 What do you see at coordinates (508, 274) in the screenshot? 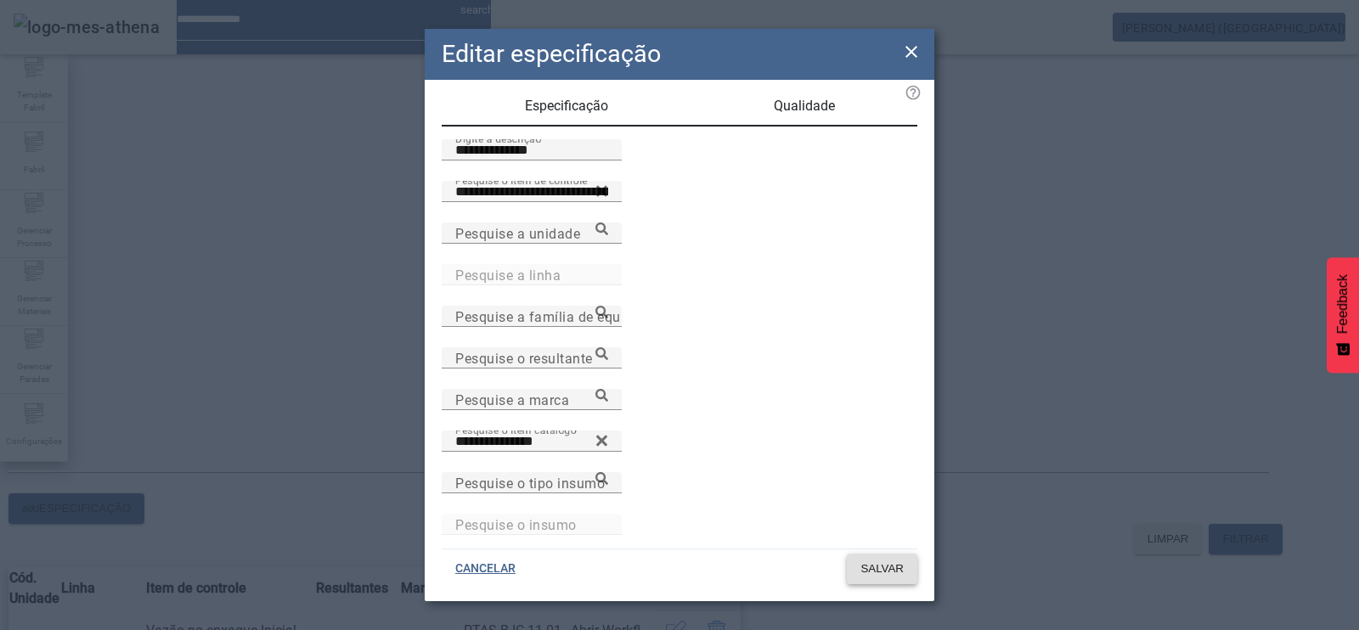
I see `mat-label: Pesquise a linha` at bounding box center [508, 274].